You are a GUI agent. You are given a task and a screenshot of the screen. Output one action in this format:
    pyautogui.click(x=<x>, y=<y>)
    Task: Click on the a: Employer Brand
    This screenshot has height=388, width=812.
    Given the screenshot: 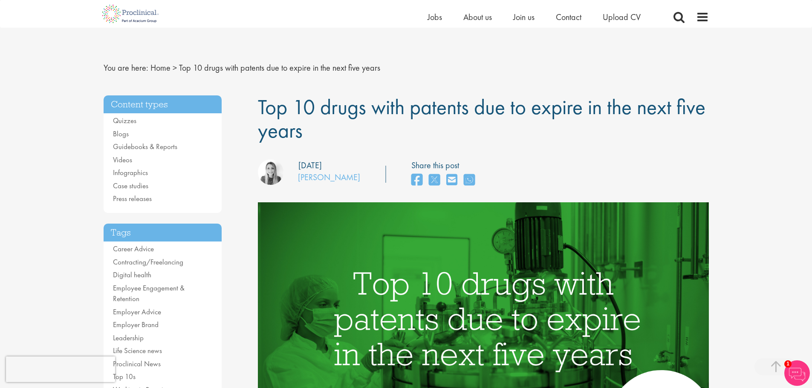 What is the action you would take?
    pyautogui.click(x=136, y=325)
    